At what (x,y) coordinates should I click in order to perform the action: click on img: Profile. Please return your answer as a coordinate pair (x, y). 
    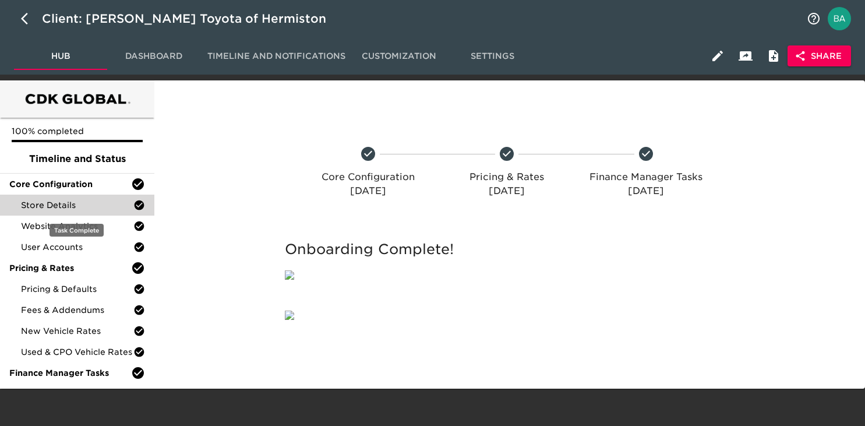
    Looking at the image, I should click on (840, 19).